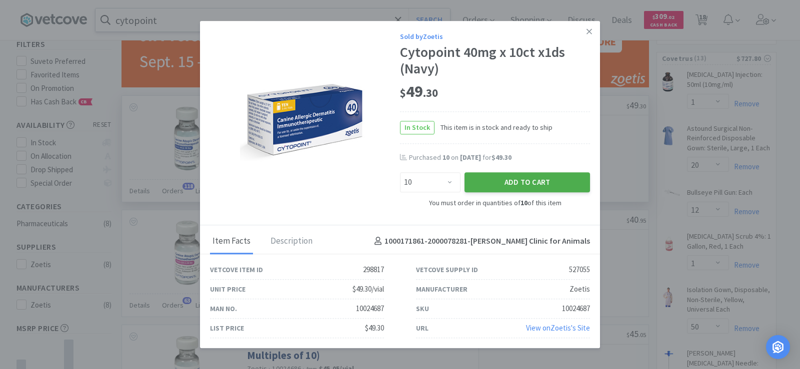 This screenshot has height=369, width=800. Describe the element at coordinates (446, 157) in the screenshot. I see `span: 10` at that location.